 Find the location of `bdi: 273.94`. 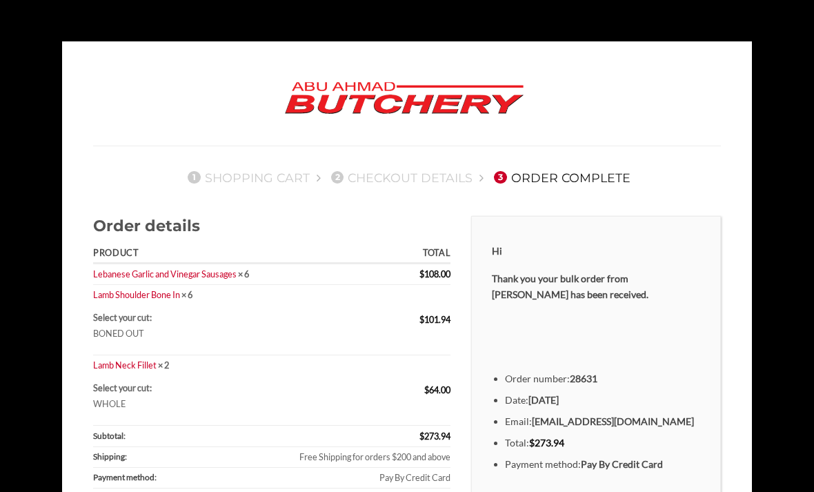

bdi: 273.94 is located at coordinates (547, 442).